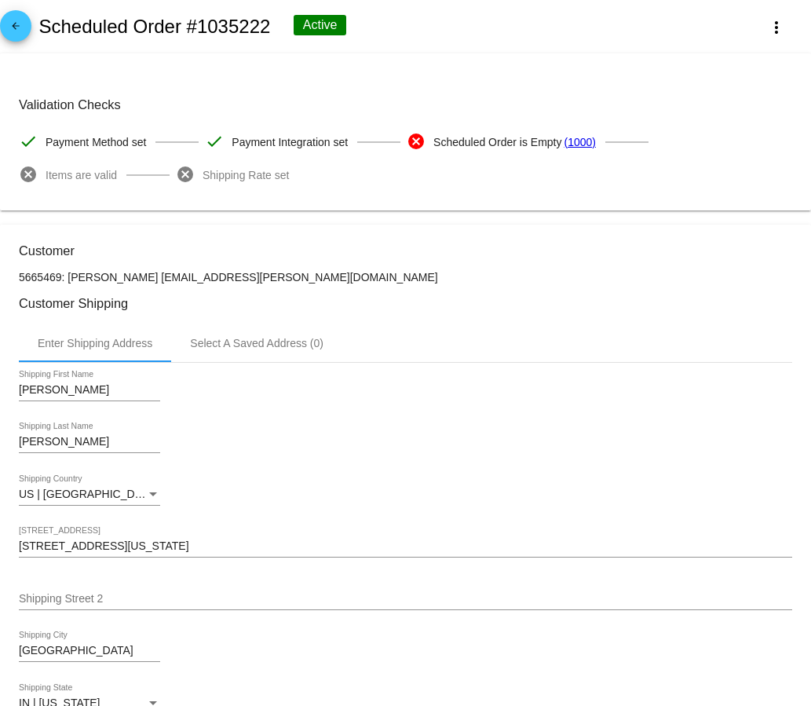 This screenshot has width=811, height=706. I want to click on span: Items are valid, so click(81, 175).